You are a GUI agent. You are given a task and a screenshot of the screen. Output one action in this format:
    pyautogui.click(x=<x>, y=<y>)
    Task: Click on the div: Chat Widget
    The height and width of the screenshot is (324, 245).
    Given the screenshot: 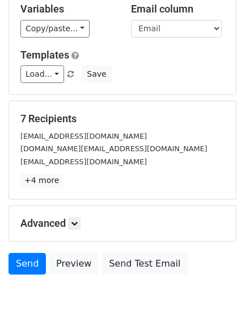 What is the action you would take?
    pyautogui.click(x=217, y=296)
    